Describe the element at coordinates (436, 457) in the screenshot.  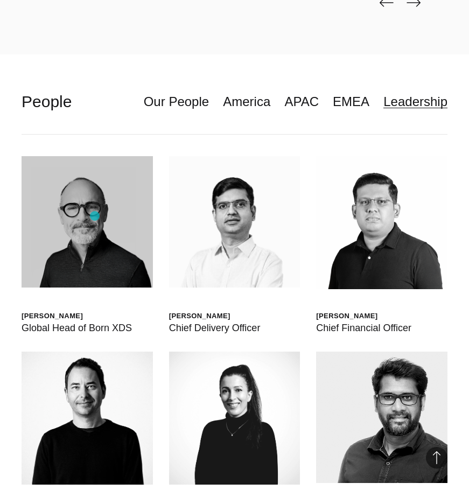
I see `span: Back to Top` at that location.